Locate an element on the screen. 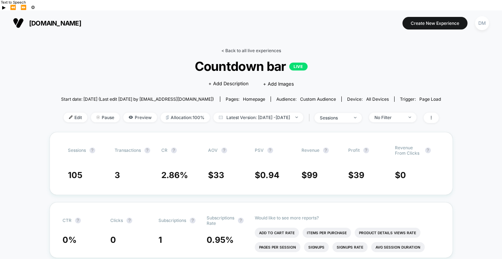  span: Countdown bar is located at coordinates (251, 66).